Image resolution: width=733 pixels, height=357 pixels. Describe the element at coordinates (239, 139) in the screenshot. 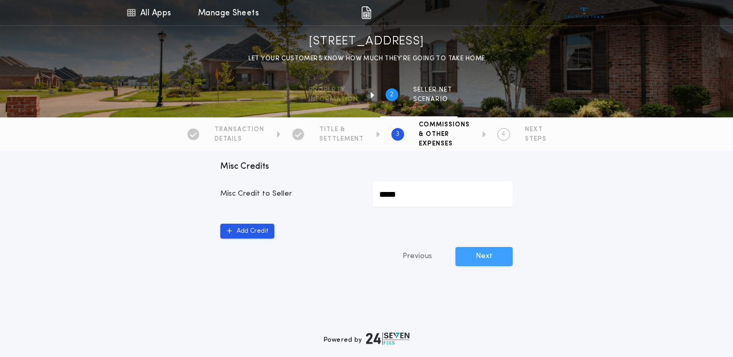

I see `span: DETAILS` at that location.